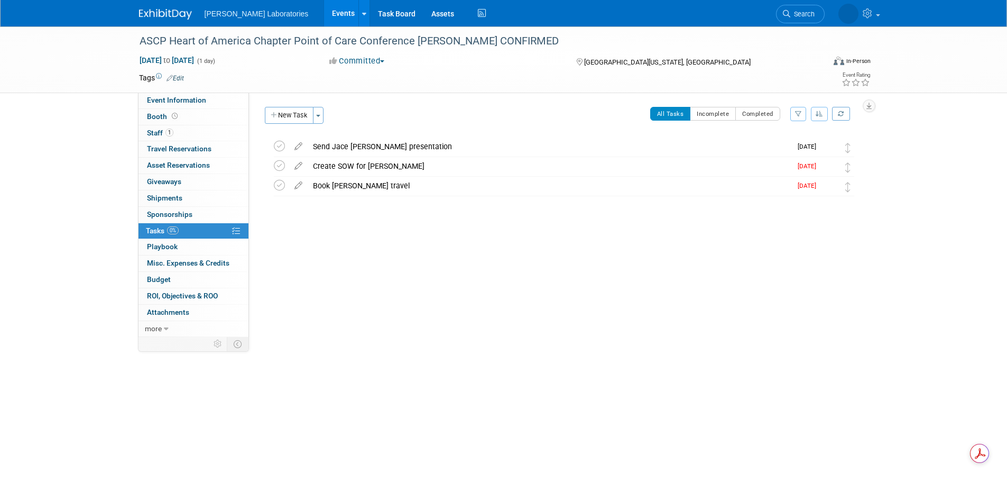 The height and width of the screenshot is (482, 1007). Describe the element at coordinates (193, 296) in the screenshot. I see `a: ROI, Objectives & ROO` at that location.